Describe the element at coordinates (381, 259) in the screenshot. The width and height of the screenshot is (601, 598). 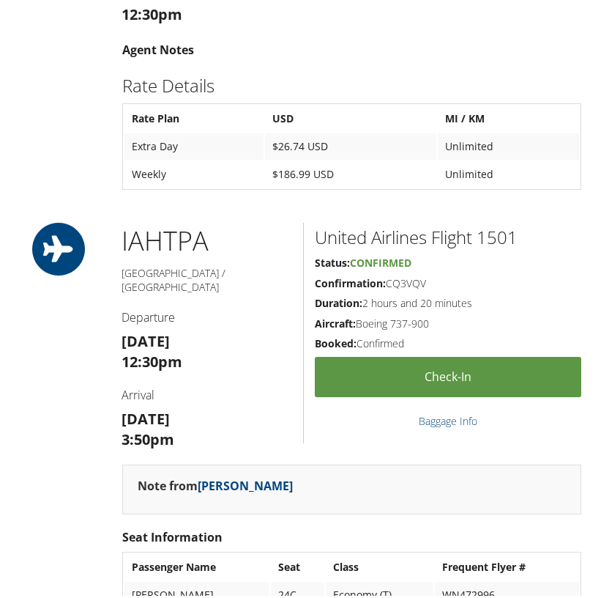
I see `span: Confirmed` at that location.